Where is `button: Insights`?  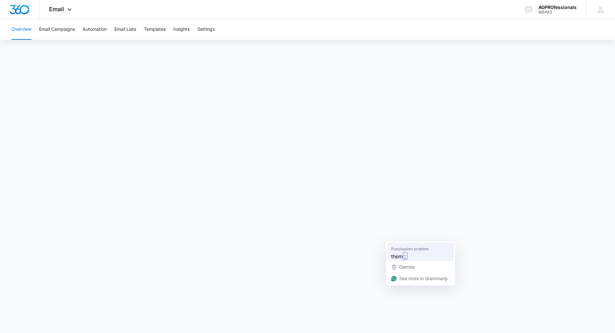
button: Insights is located at coordinates (181, 29).